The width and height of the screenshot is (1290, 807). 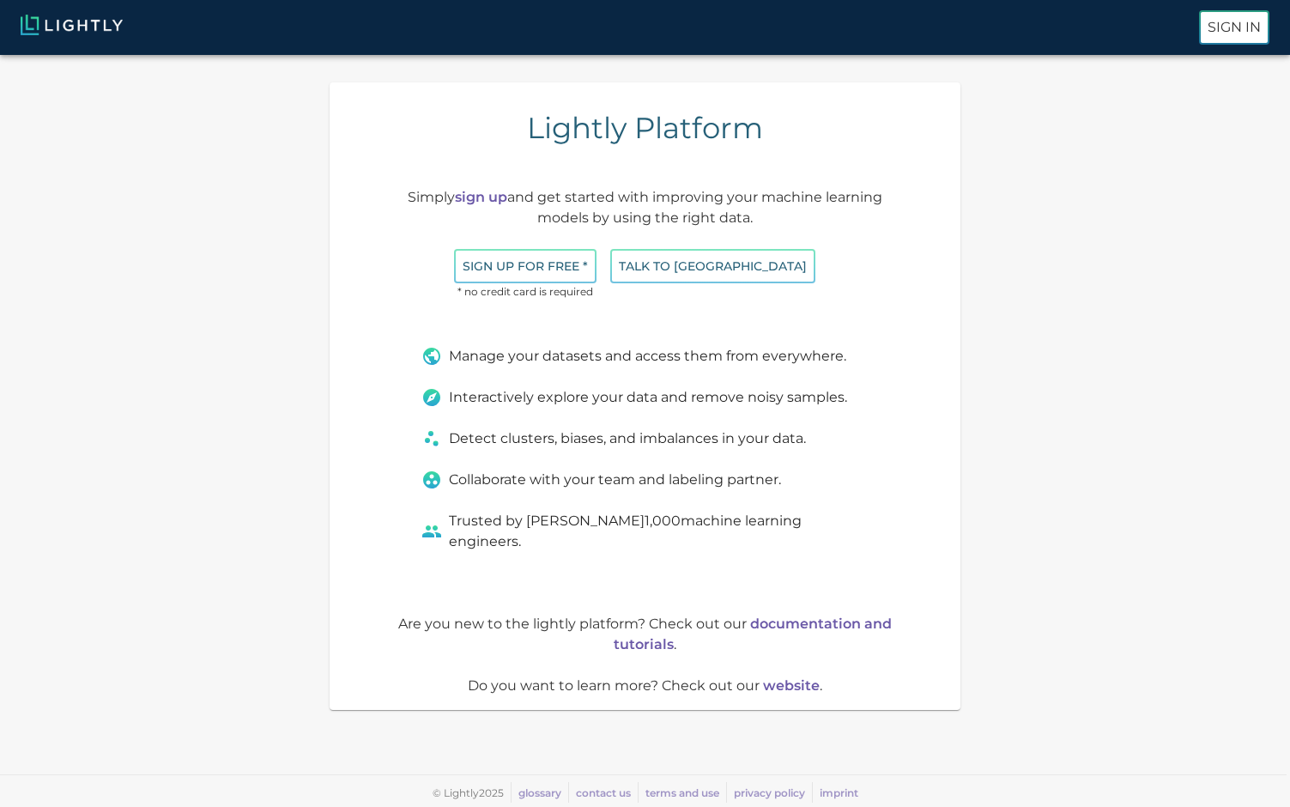 I want to click on button: Sign up for free *, so click(x=525, y=266).